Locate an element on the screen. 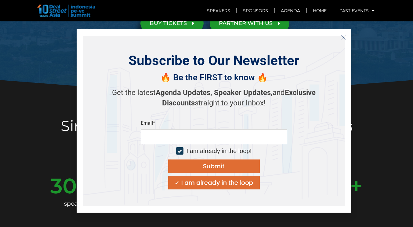 The height and width of the screenshot is (227, 413). a: BUY TICKETS is located at coordinates (172, 23).